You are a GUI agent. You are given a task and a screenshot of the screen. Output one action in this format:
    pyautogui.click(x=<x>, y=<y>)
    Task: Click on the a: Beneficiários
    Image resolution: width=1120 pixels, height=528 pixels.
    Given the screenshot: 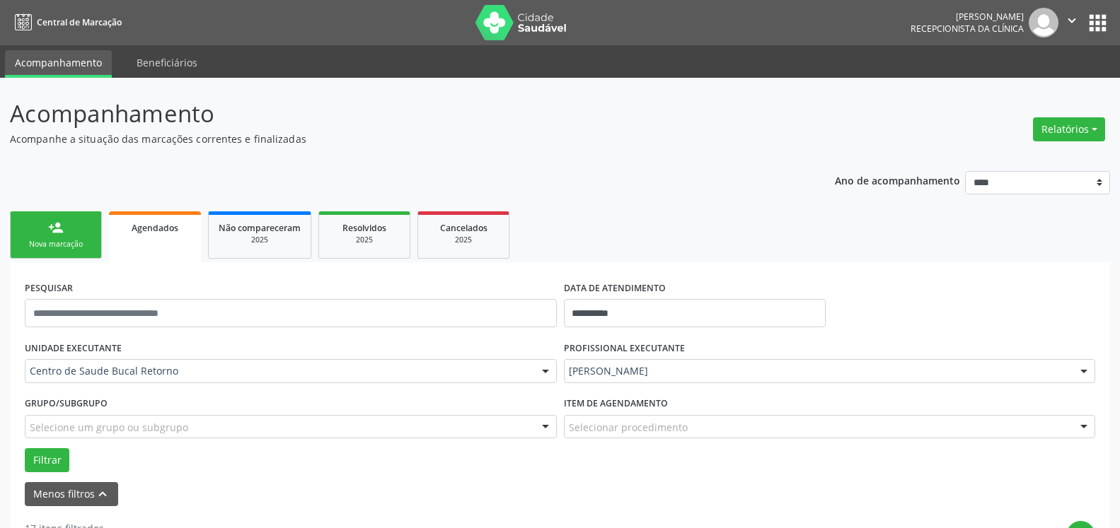 What is the action you would take?
    pyautogui.click(x=167, y=62)
    